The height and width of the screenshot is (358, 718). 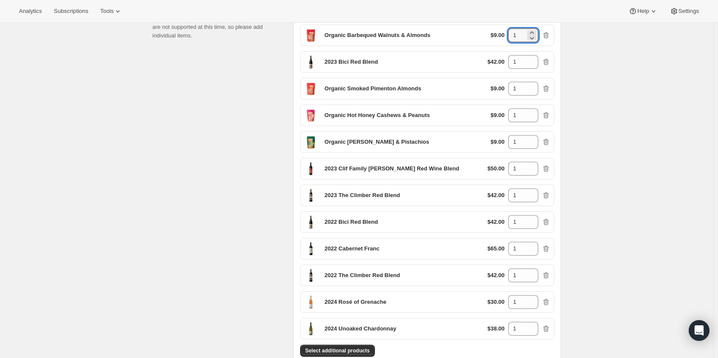 I want to click on p: $65.00, so click(x=496, y=249).